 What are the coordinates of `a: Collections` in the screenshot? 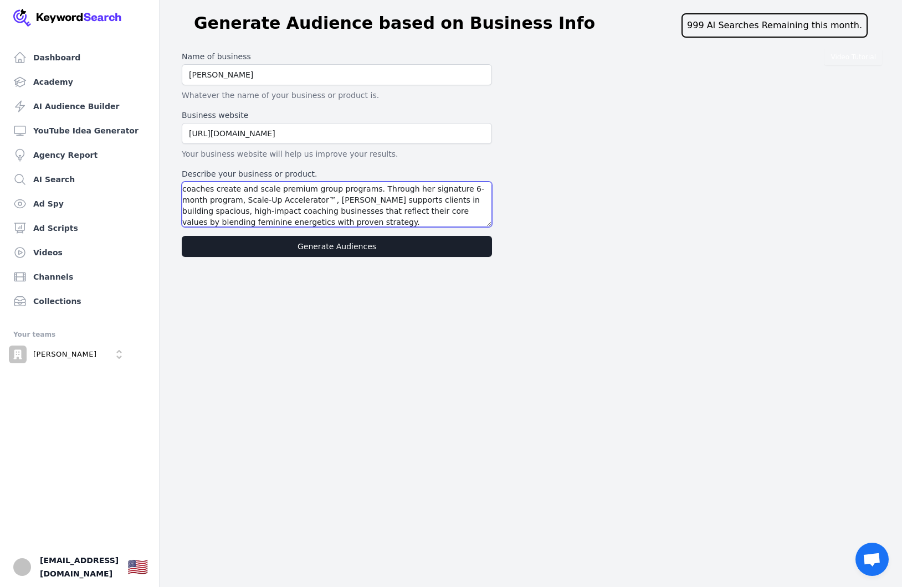 It's located at (79, 301).